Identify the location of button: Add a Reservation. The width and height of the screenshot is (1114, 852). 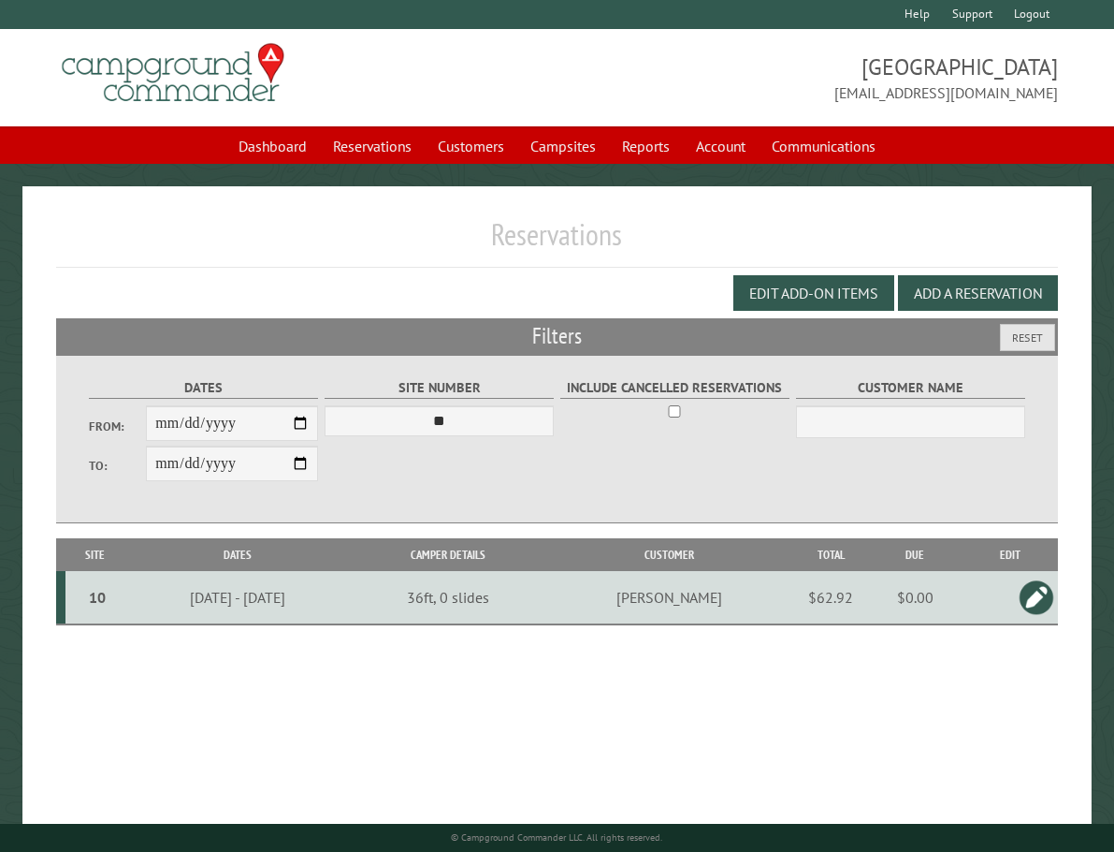
(978, 293).